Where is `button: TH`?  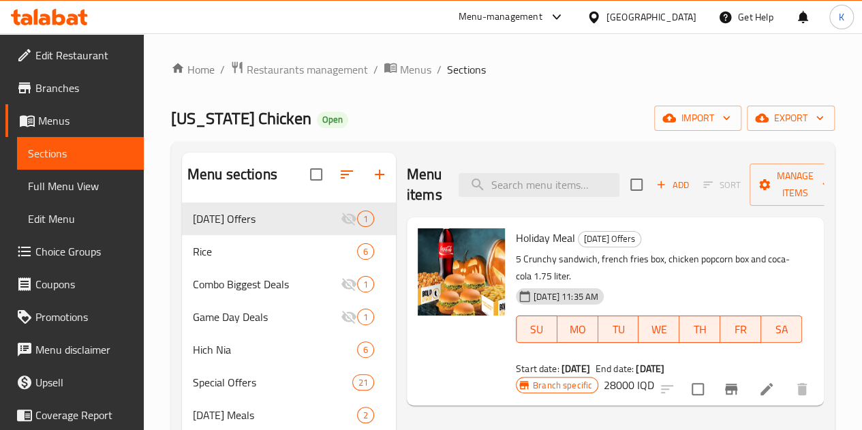
button: TH is located at coordinates (700, 329).